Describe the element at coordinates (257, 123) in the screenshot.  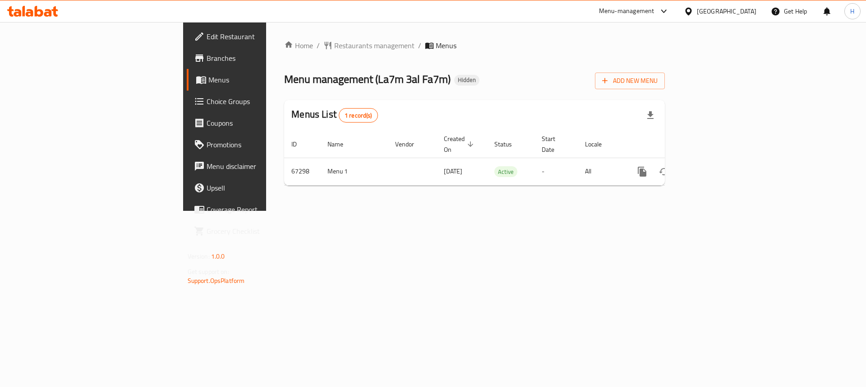
I see `a: Coupons` at that location.